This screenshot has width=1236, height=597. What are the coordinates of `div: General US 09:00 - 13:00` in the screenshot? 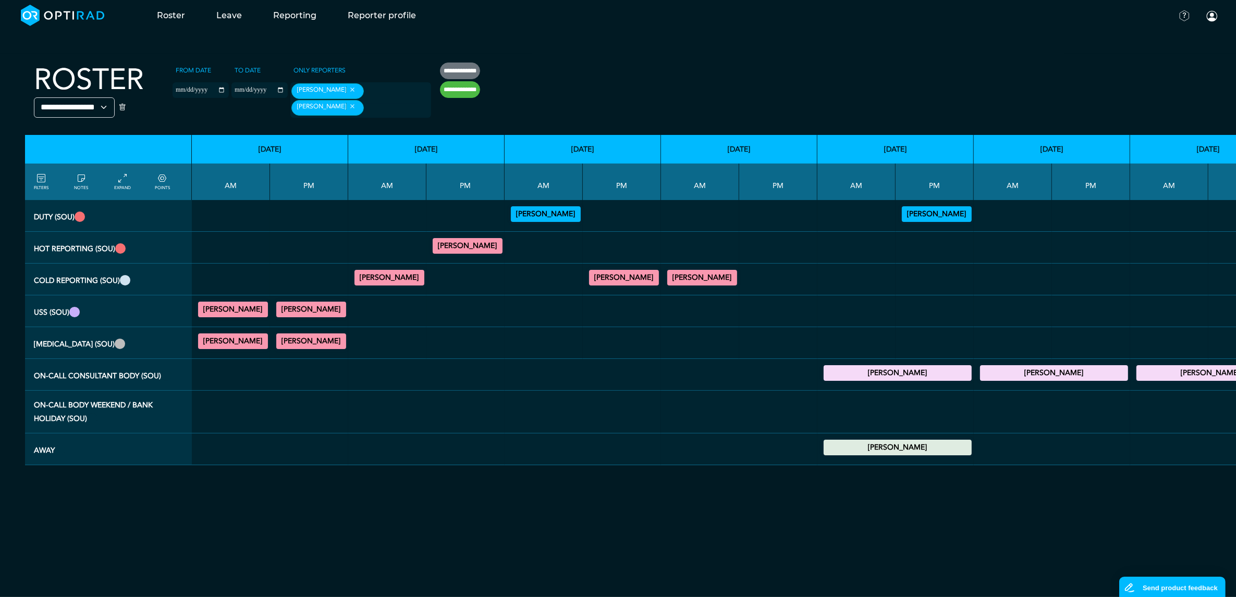 It's located at (233, 310).